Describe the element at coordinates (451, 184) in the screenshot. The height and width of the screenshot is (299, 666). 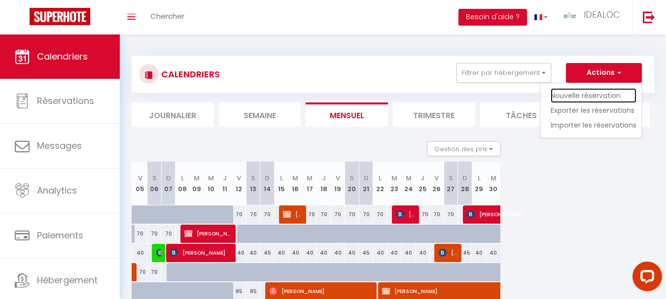
I see `th: 27` at that location.